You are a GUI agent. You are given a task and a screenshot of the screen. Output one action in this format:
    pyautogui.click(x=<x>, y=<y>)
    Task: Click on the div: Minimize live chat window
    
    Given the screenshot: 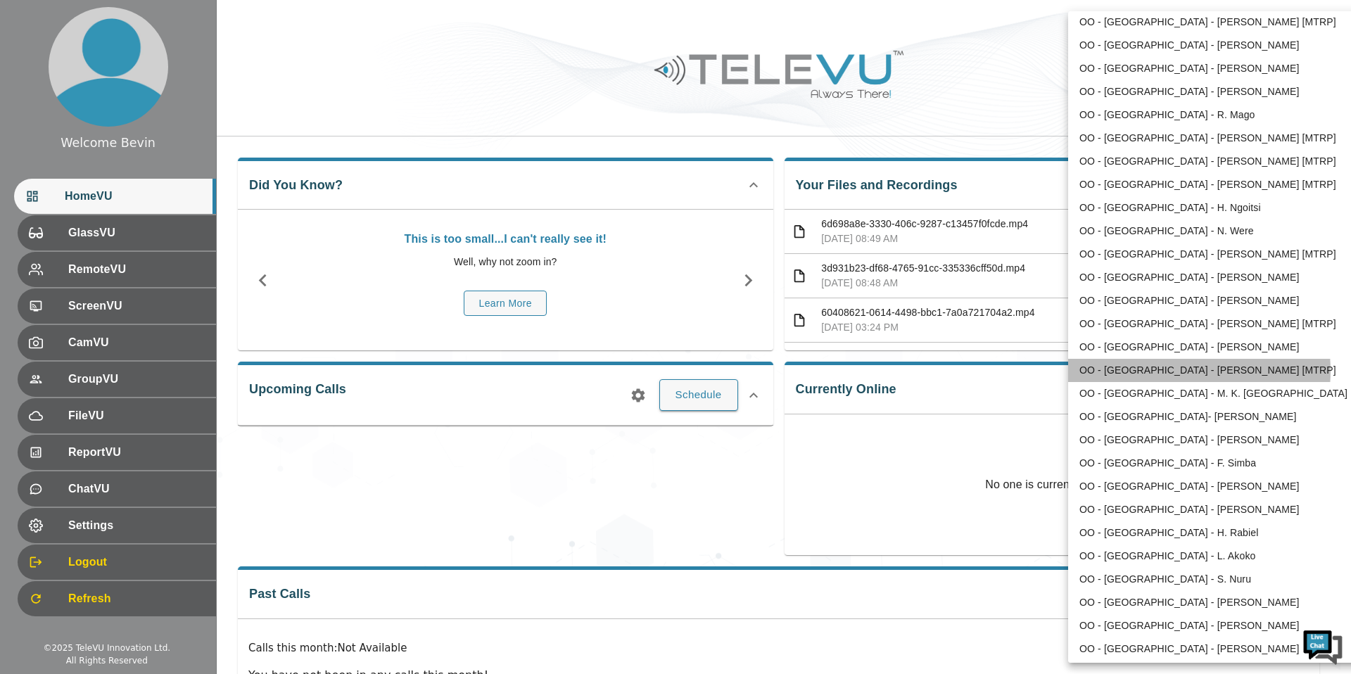 What is the action you would take?
    pyautogui.click(x=248, y=24)
    